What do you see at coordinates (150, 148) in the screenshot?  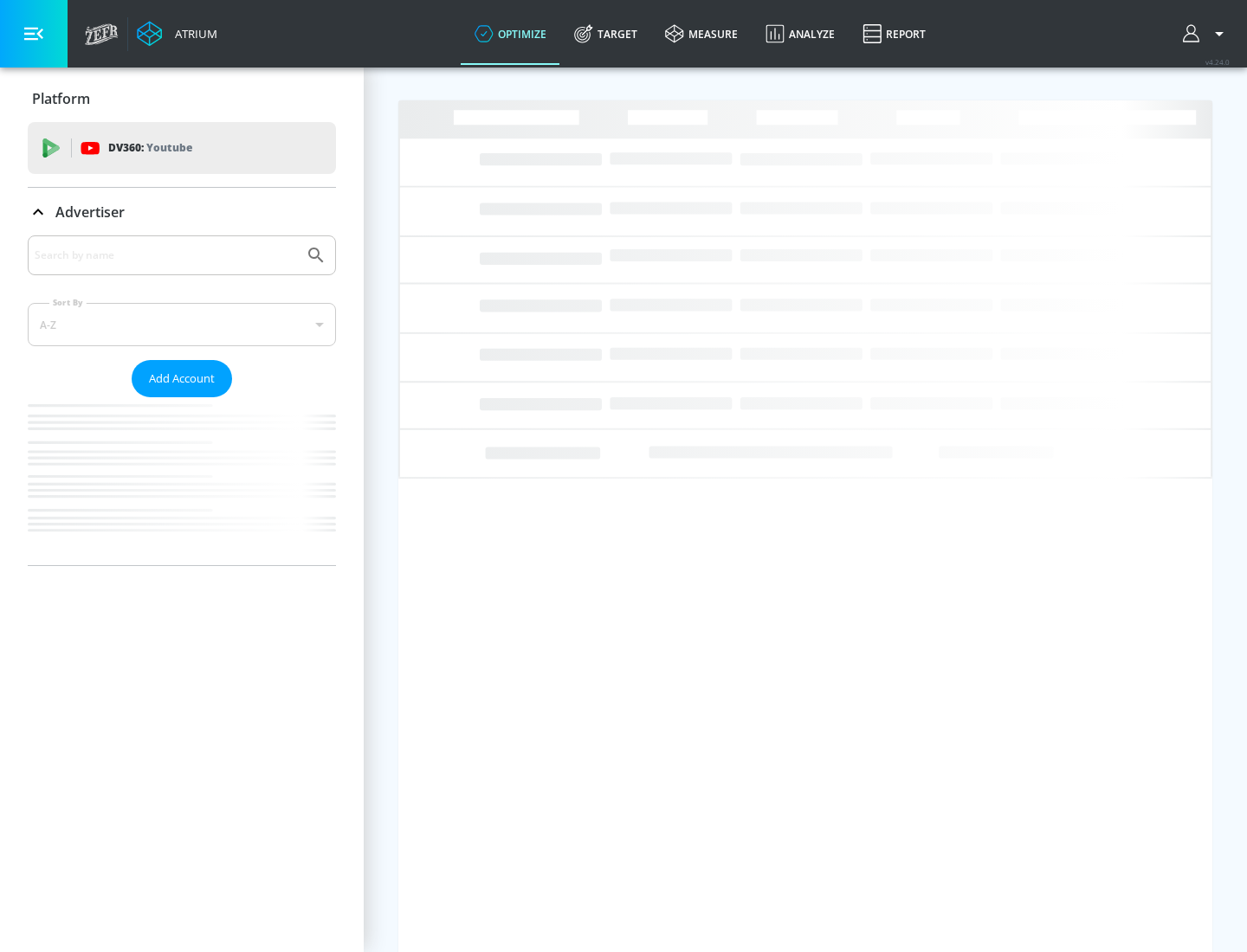 I see `p: DV360:` at bounding box center [150, 148].